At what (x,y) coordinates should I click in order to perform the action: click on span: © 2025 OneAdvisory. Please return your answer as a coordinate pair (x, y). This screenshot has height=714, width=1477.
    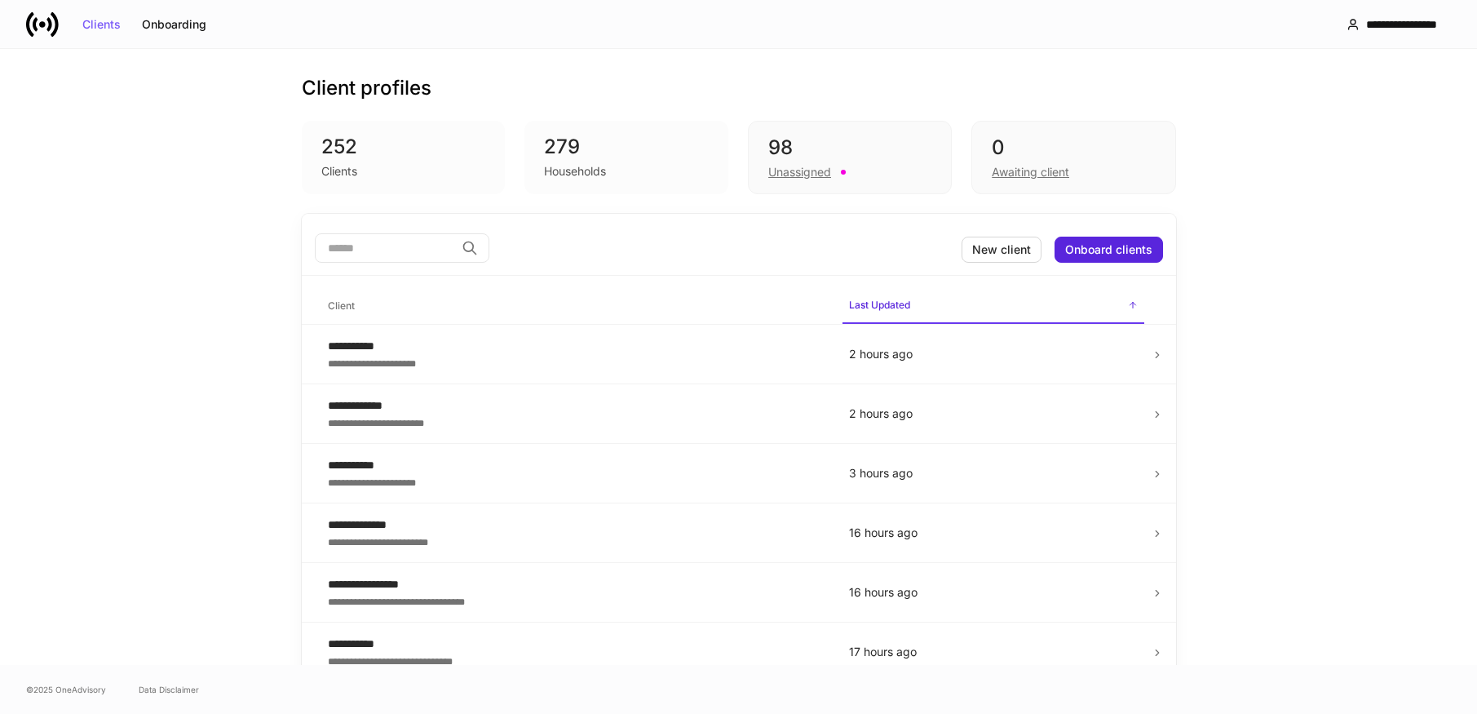
    Looking at the image, I should click on (66, 689).